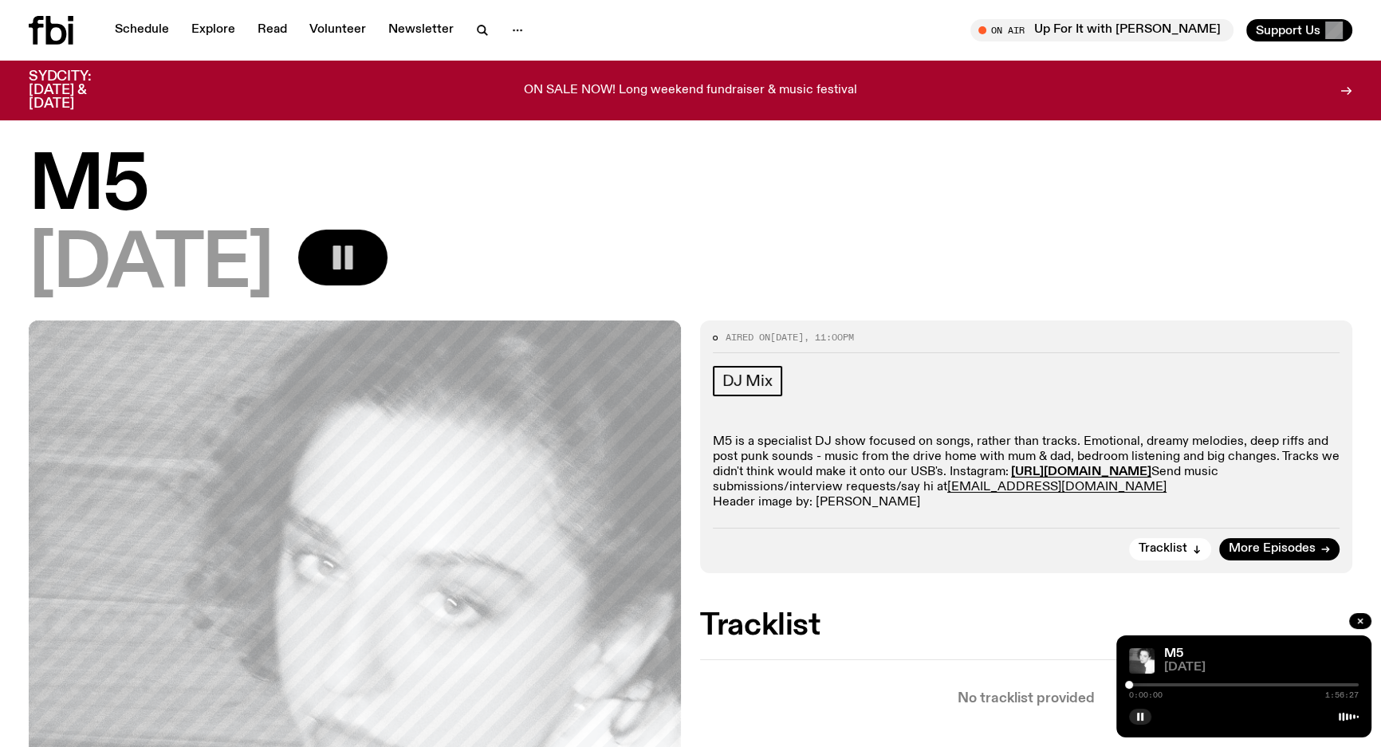 This screenshot has height=747, width=1381. Describe the element at coordinates (828, 337) in the screenshot. I see `span: , 11:00pm` at that location.